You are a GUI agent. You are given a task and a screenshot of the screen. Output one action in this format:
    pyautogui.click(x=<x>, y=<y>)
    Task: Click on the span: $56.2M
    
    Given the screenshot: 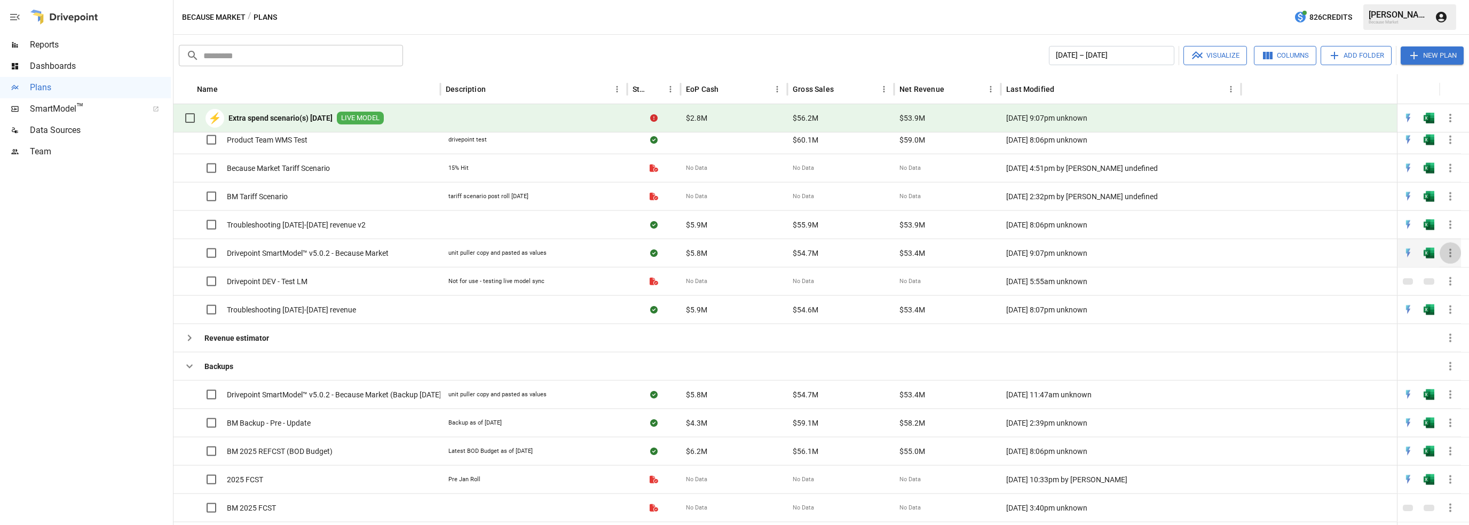 What is the action you would take?
    pyautogui.click(x=805, y=118)
    